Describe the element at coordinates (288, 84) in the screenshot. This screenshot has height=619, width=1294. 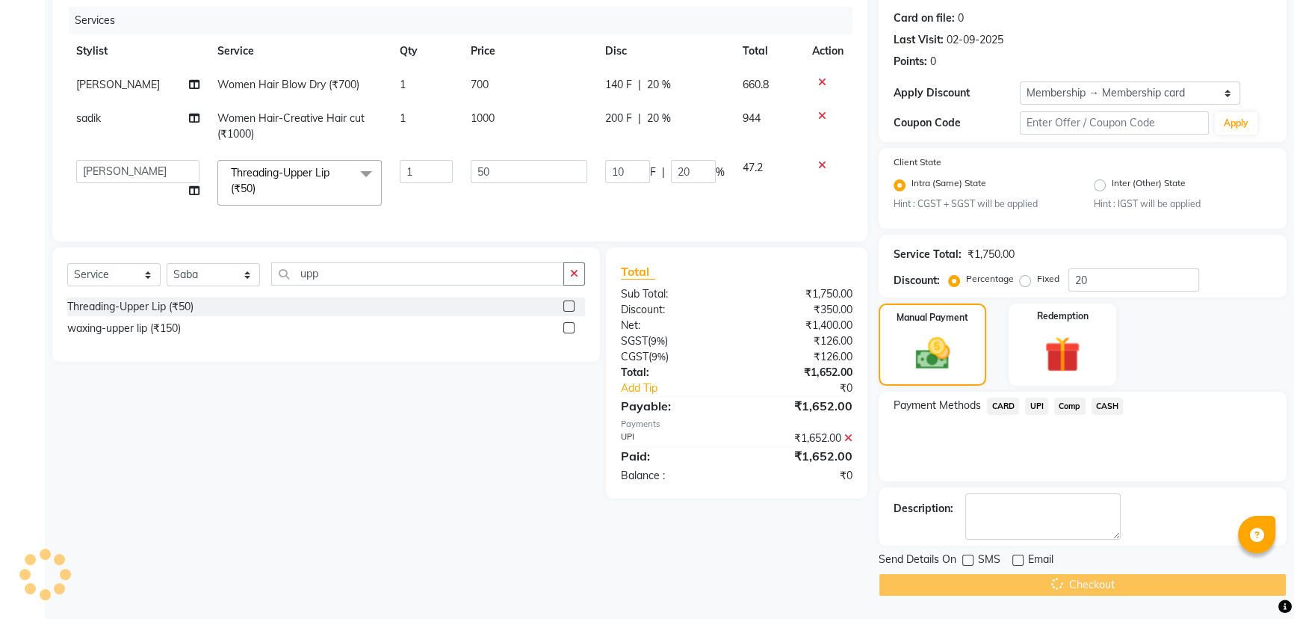
I see `span: Women Hair Blow Dry (₹700)` at that location.